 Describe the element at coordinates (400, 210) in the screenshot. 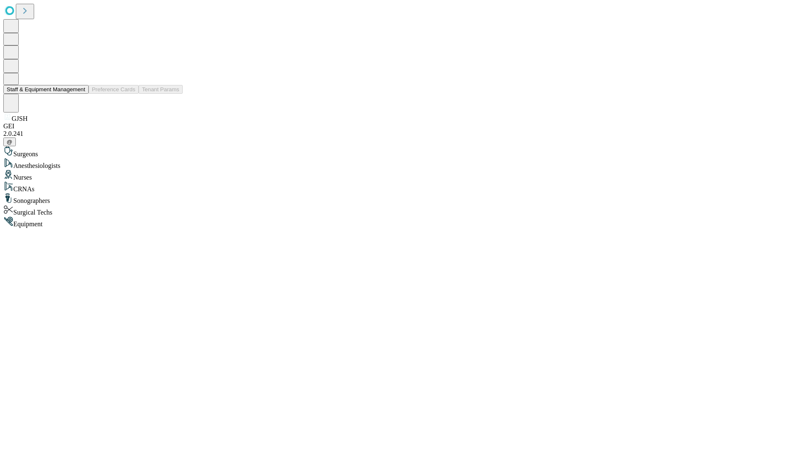

I see `div: Surgical Techs` at that location.